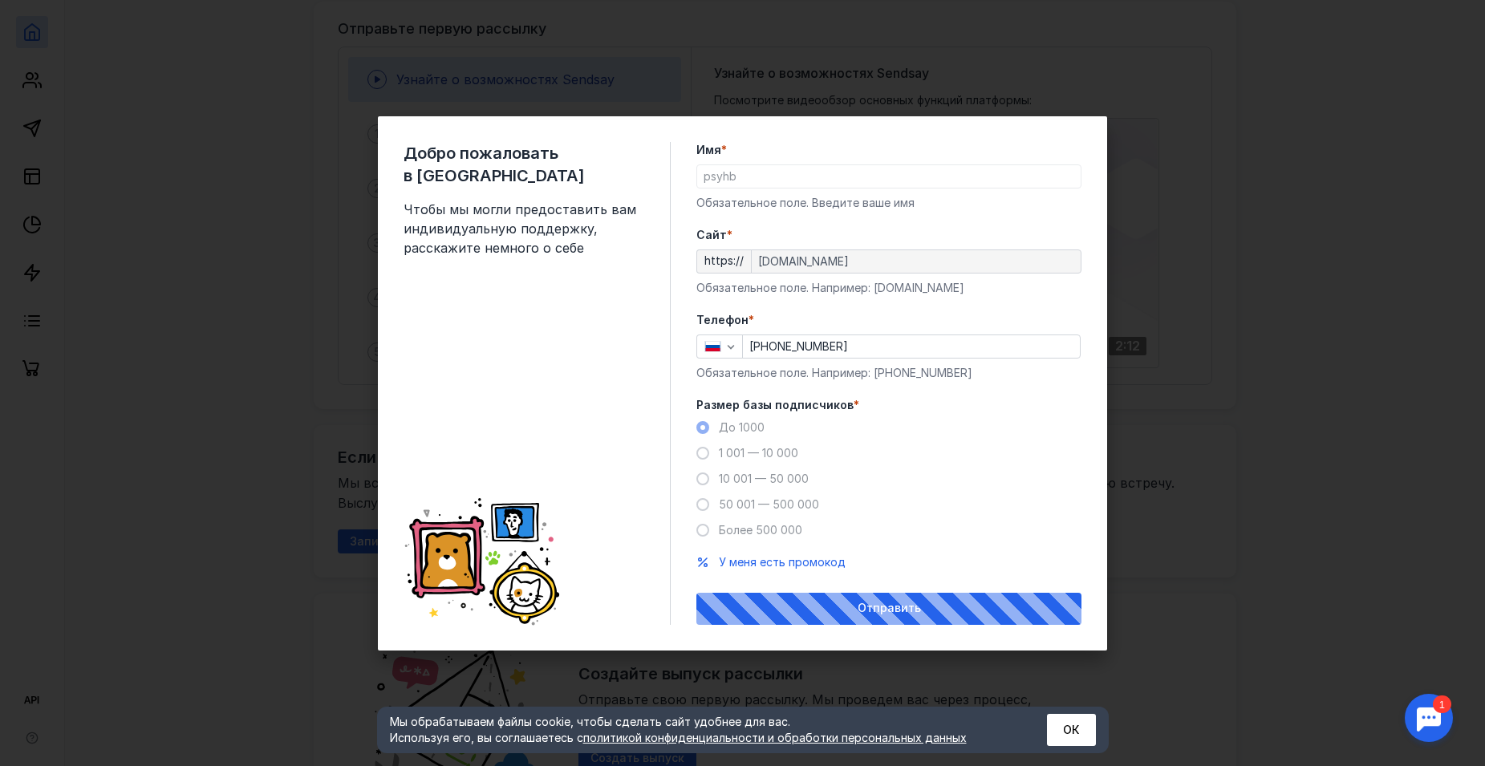 Image resolution: width=1485 pixels, height=766 pixels. Describe the element at coordinates (1071, 730) in the screenshot. I see `button: ОК` at that location.